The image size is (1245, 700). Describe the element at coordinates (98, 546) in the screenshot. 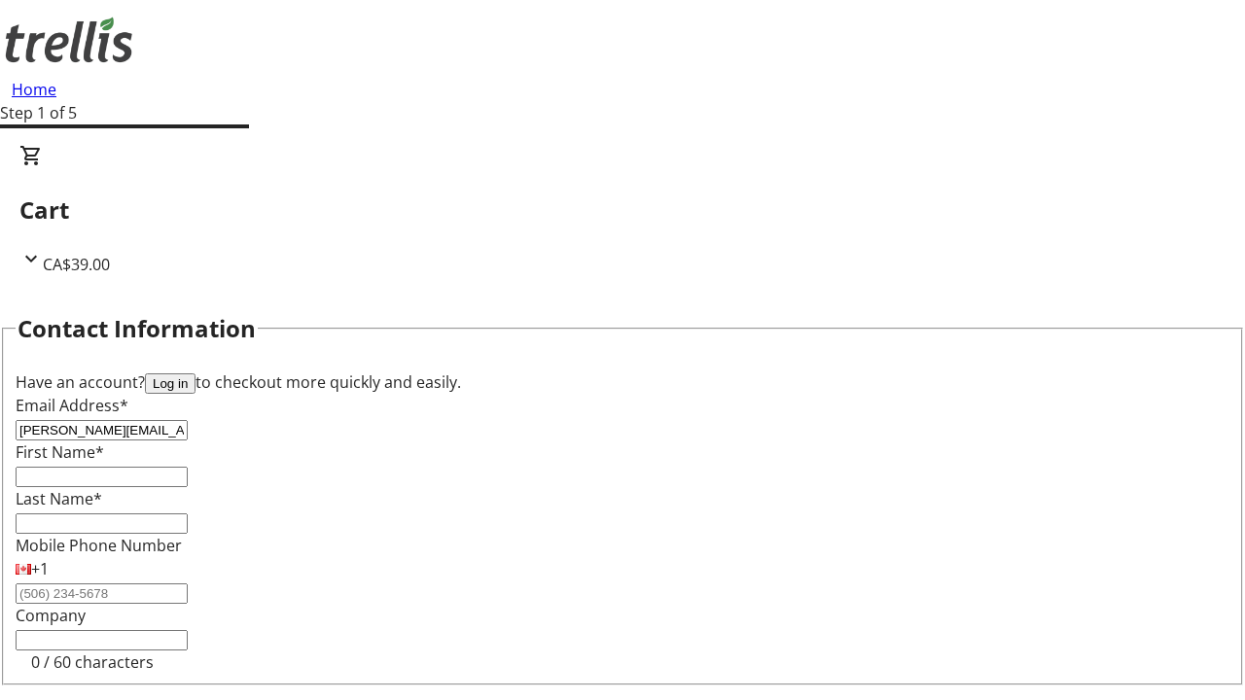

I see `label: Mobile Phone Number` at that location.